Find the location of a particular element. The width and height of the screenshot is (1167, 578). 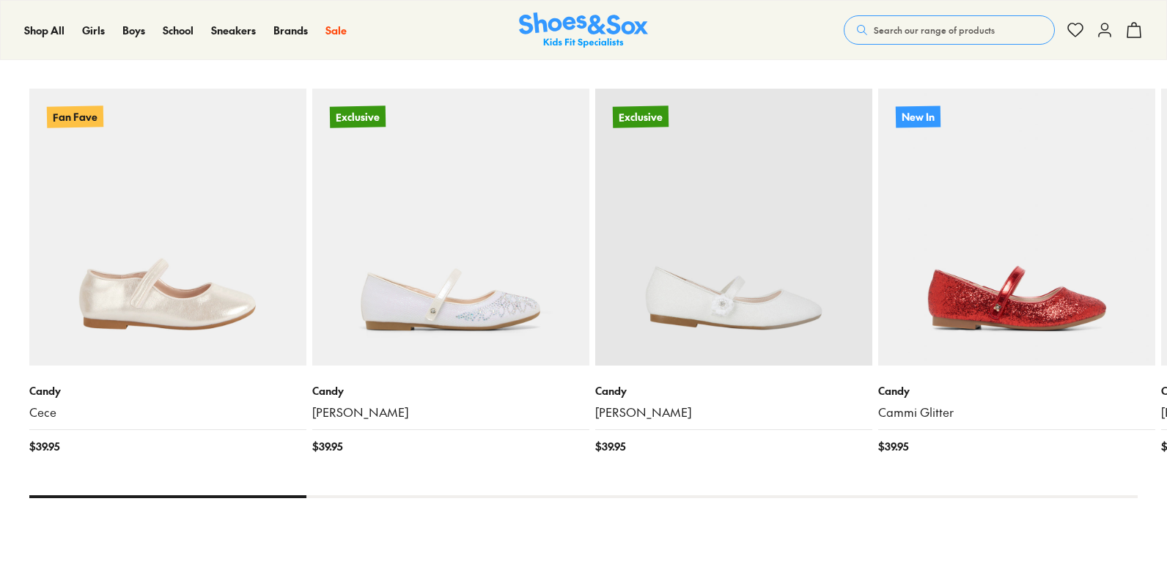

span: School is located at coordinates (178, 30).